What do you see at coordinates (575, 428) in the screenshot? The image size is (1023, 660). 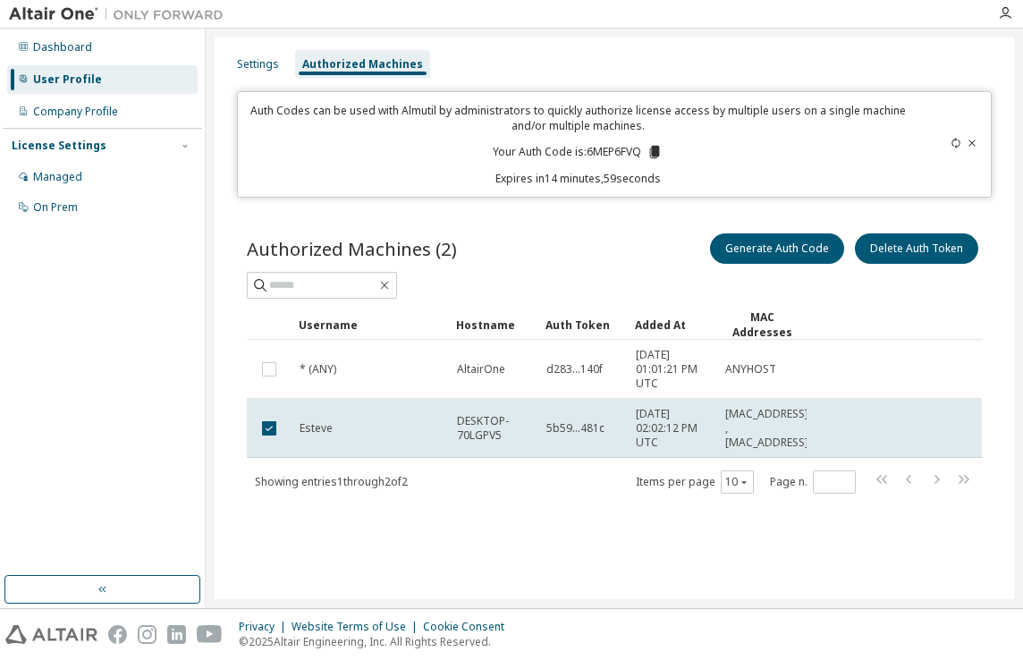 I see `span: 5b59...481c` at bounding box center [575, 428].